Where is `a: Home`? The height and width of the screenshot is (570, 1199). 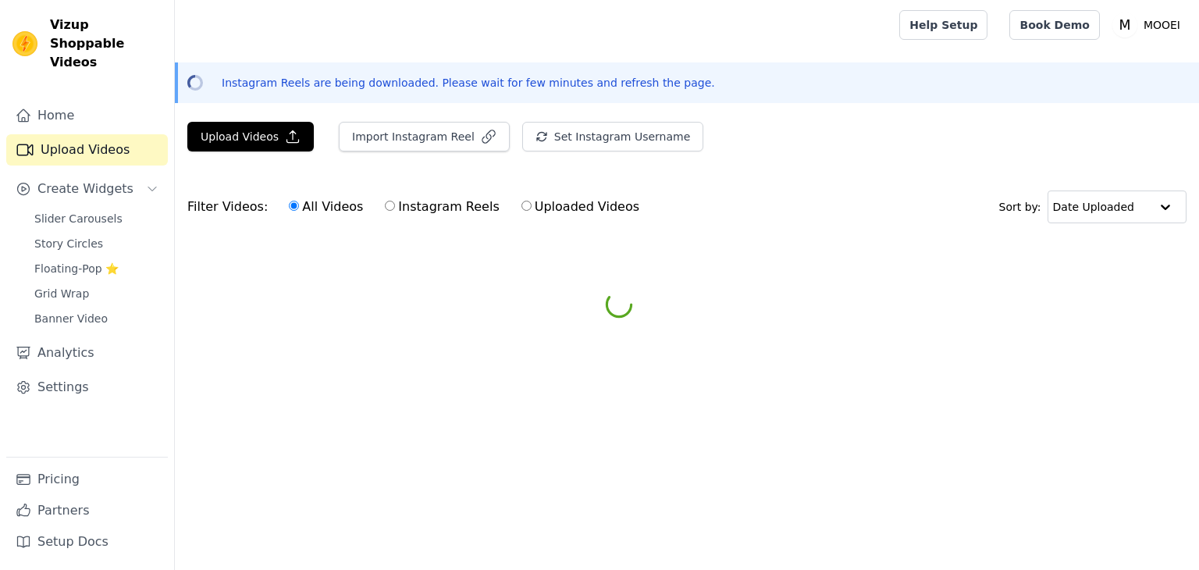
a: Home is located at coordinates (87, 116).